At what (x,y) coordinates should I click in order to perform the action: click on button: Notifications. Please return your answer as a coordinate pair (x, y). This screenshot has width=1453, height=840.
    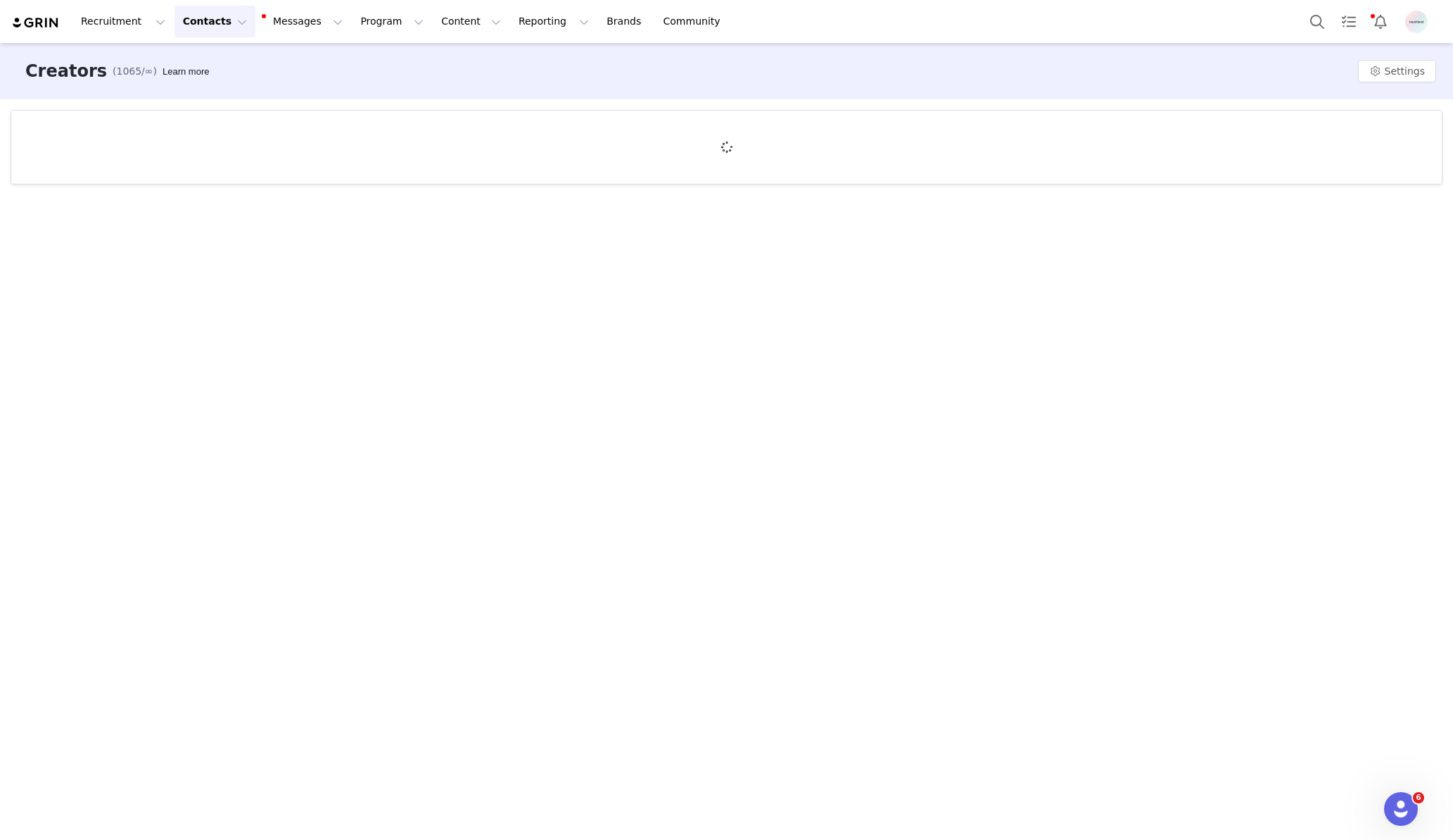
    Looking at the image, I should click on (1381, 21).